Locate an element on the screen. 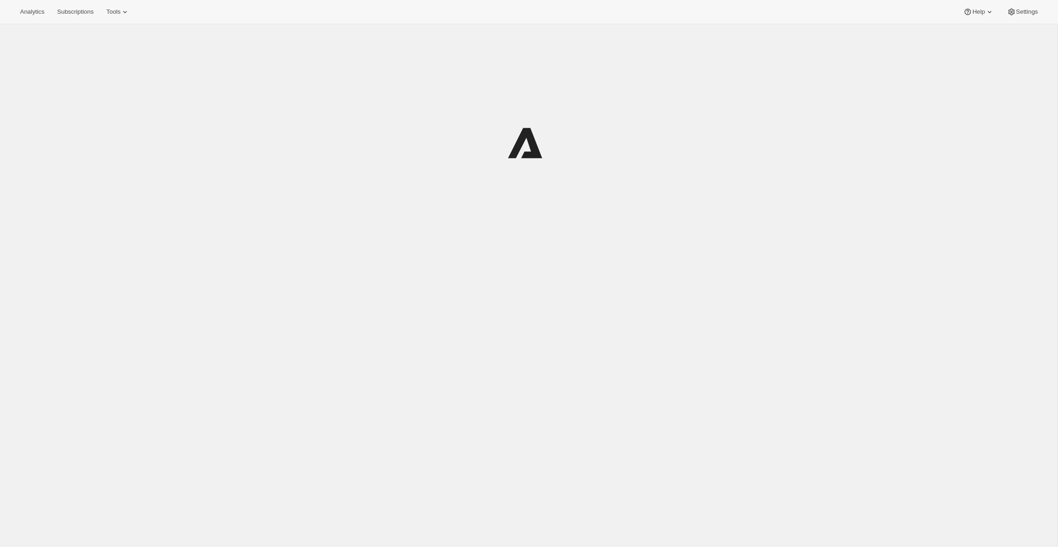  button: Settings is located at coordinates (1022, 12).